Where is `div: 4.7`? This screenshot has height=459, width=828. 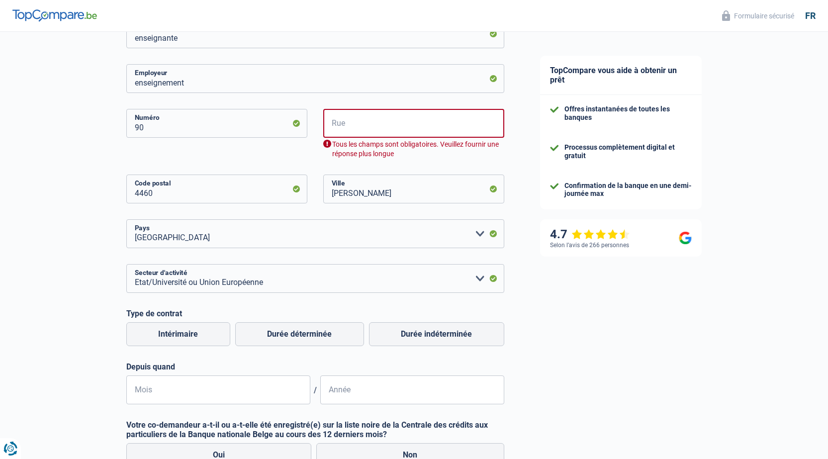
div: 4.7 is located at coordinates (590, 234).